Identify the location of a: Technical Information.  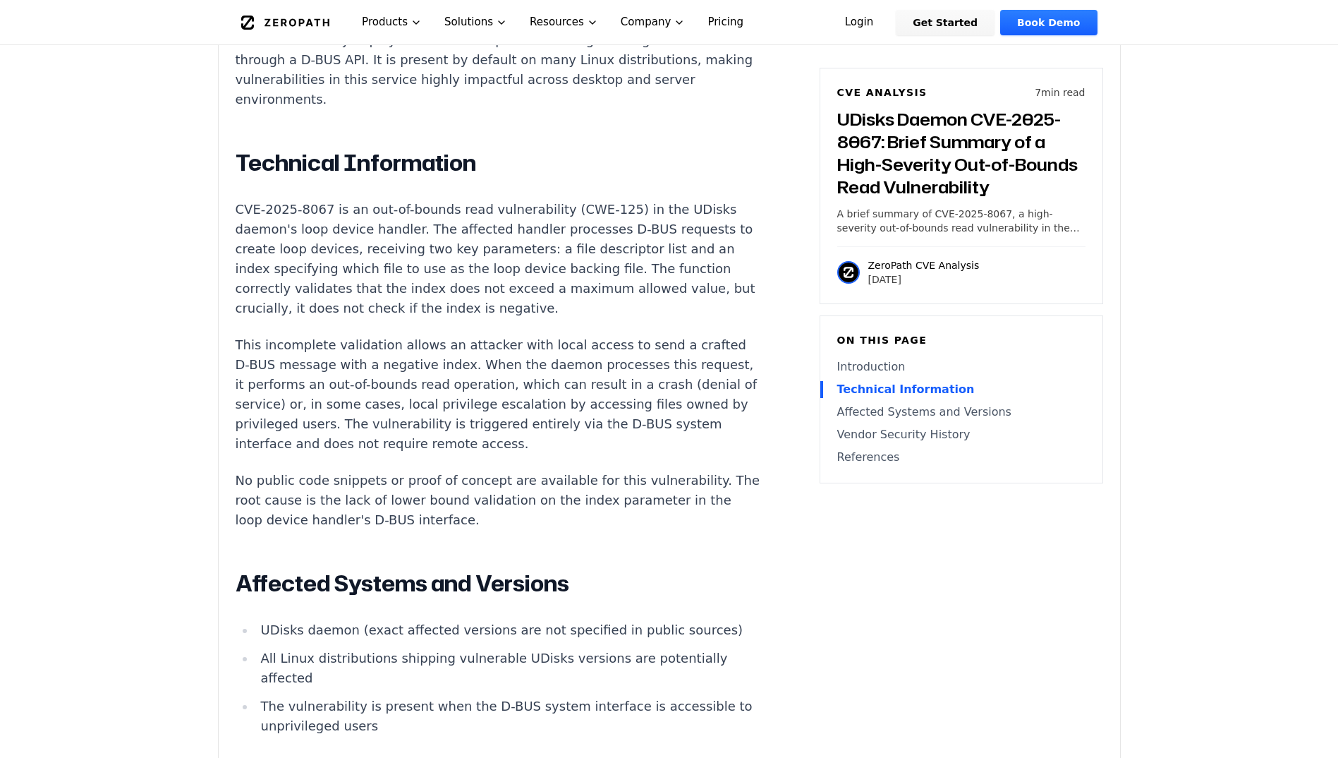
(962, 389).